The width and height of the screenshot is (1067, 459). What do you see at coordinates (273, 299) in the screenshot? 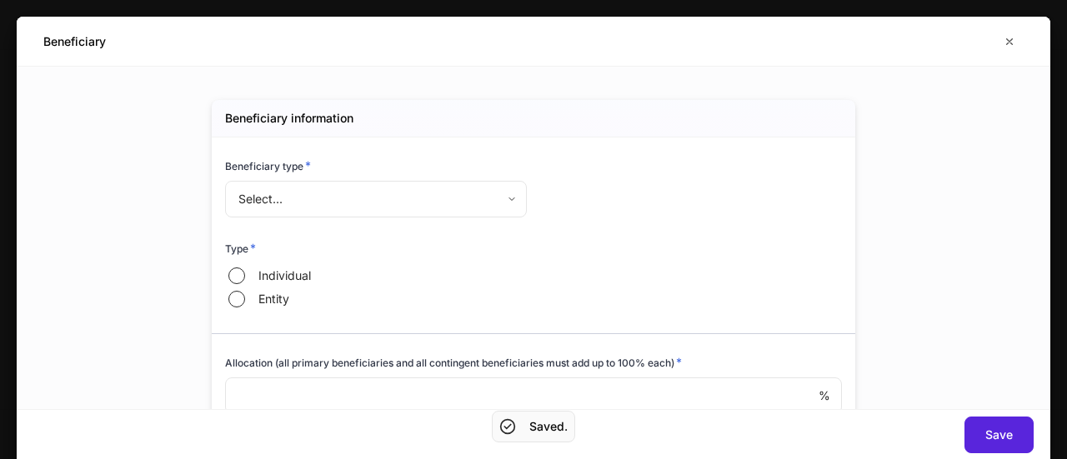
I see `span: Entity` at bounding box center [273, 299].